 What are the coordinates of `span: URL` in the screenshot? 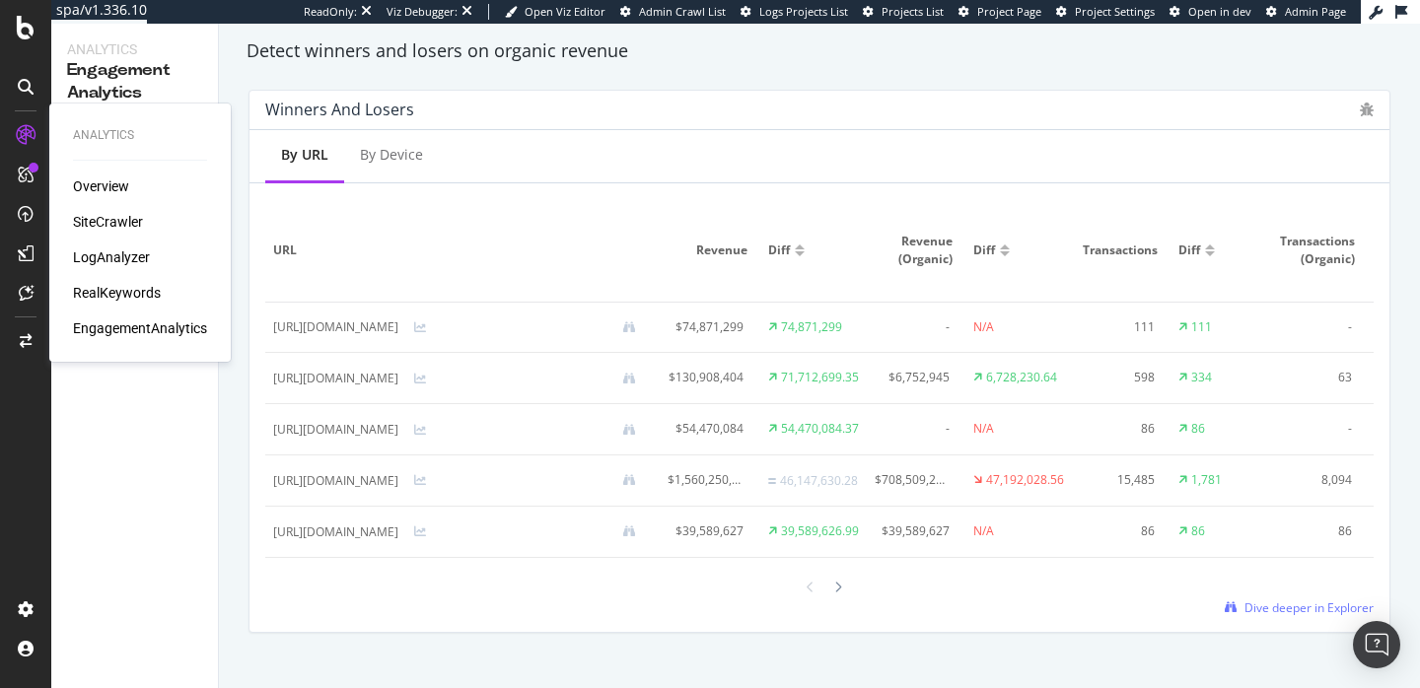 It's located at (460, 251).